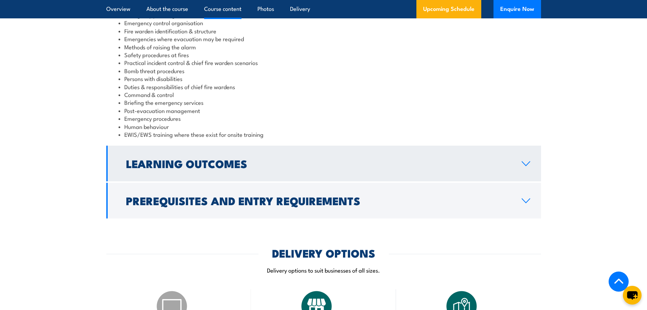 This screenshot has height=310, width=647. Describe the element at coordinates (318, 200) in the screenshot. I see `h2: Prerequisites and Entry Requirements` at that location.